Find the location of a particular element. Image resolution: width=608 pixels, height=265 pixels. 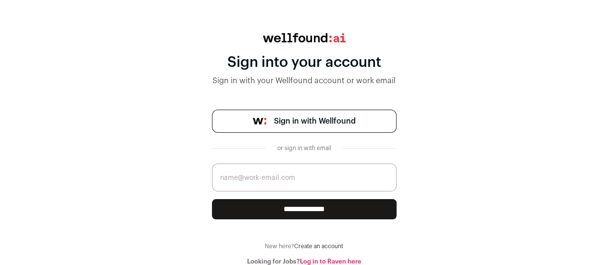

span: Sign in with Wellfound is located at coordinates (315, 121).